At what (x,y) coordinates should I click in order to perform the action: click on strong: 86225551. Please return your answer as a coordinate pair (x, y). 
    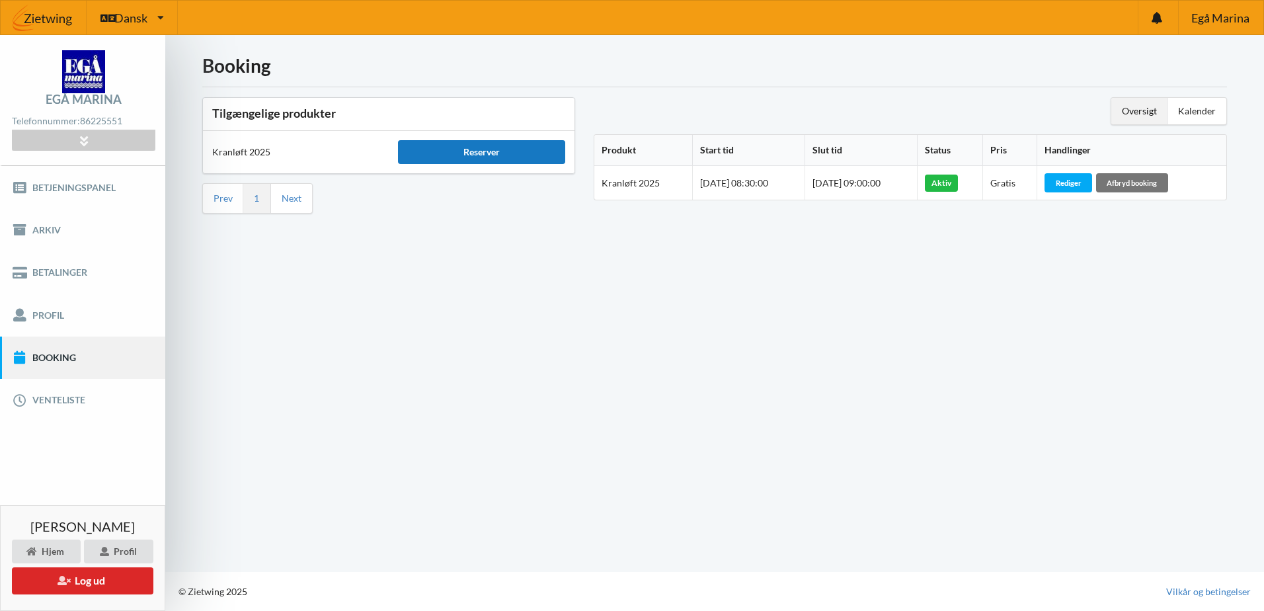
    Looking at the image, I should click on (101, 120).